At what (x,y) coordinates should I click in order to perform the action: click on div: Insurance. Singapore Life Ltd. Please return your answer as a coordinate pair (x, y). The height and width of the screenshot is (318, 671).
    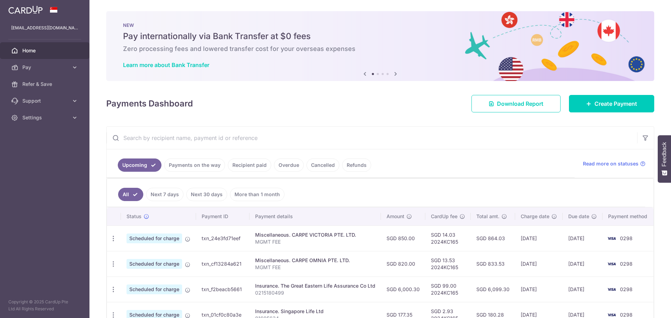
    Looking at the image, I should click on (315, 312).